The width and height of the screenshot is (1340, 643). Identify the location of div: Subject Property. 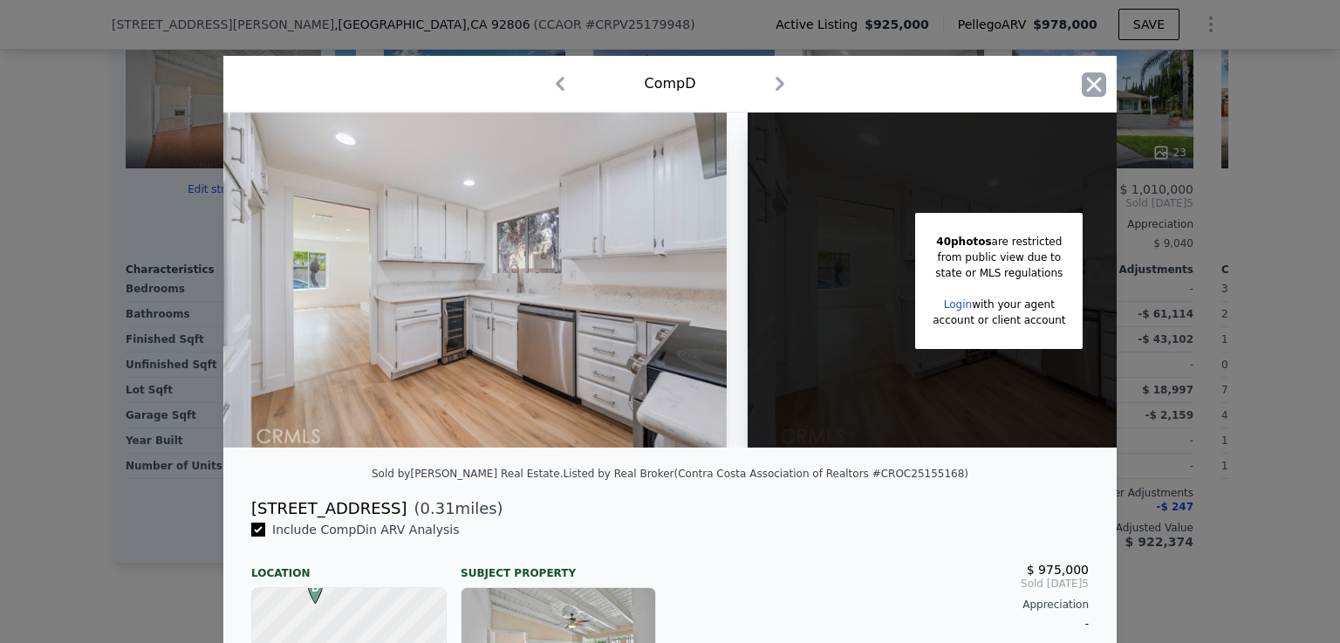
(558, 566).